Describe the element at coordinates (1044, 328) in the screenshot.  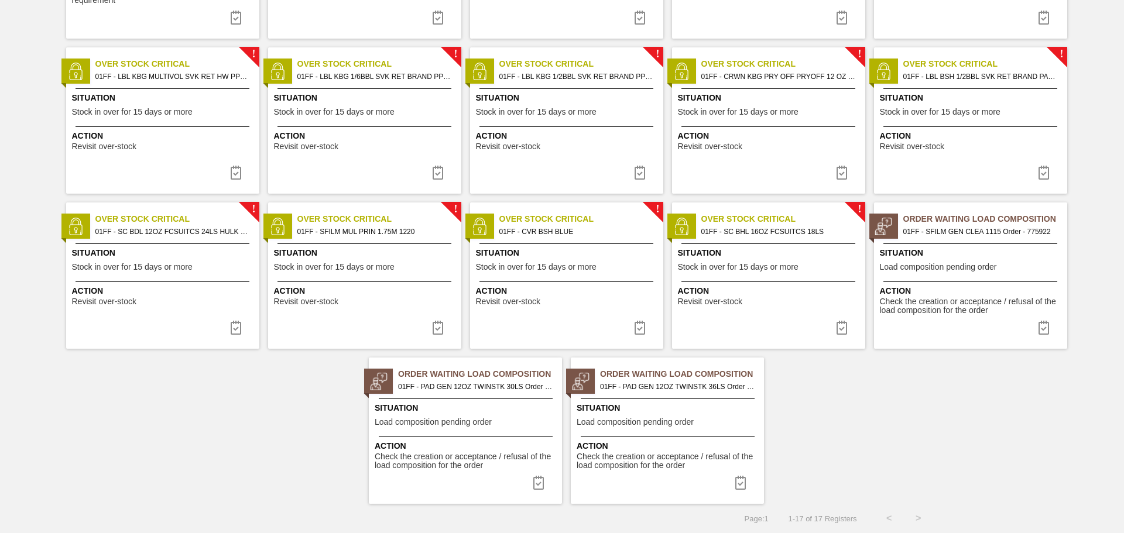
I see `div: Complete task: 6838765` at that location.